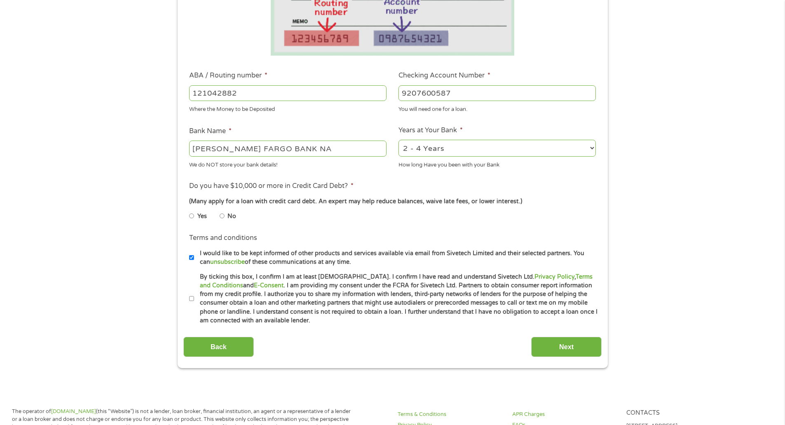 The height and width of the screenshot is (425, 785). What do you see at coordinates (497, 163) in the screenshot?
I see `div: How long Have you been with your Bank` at bounding box center [497, 163].